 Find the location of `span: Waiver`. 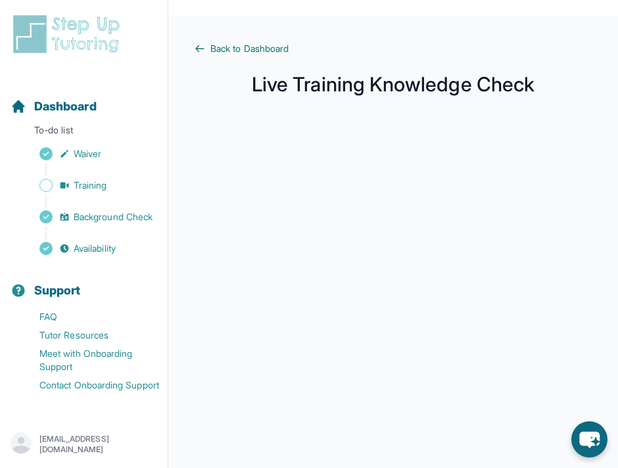

span: Waiver is located at coordinates (87, 154).